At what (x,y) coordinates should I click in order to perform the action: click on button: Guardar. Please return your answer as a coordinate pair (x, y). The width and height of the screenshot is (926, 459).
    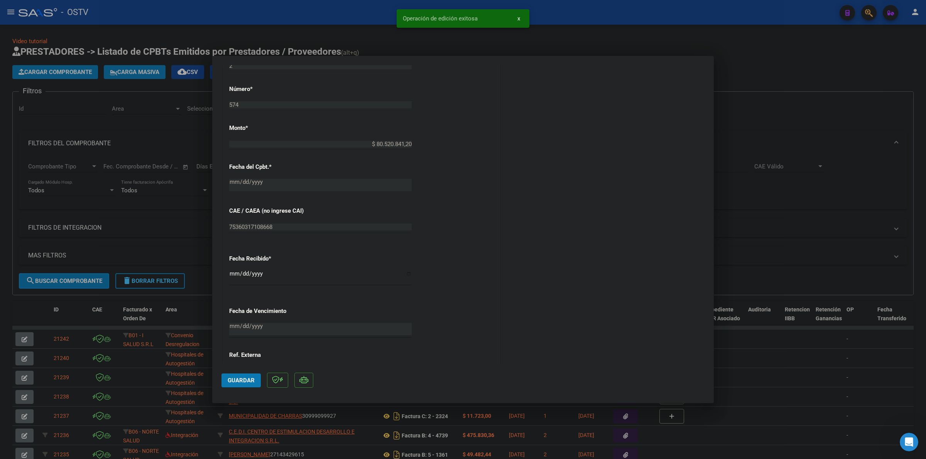
    Looking at the image, I should click on (241, 381).